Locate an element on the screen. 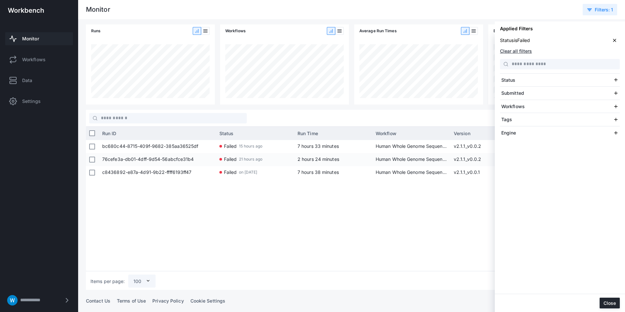 The width and height of the screenshot is (625, 312). button: Clear all filters is located at coordinates (516, 51).